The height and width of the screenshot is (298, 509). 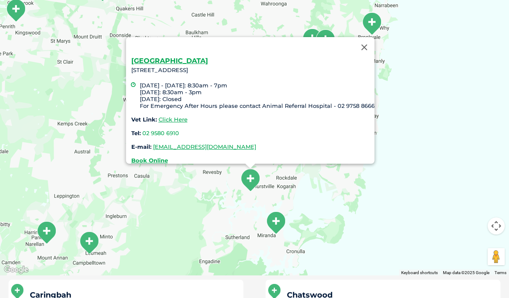 What do you see at coordinates (16, 270) in the screenshot?
I see `img: Google` at bounding box center [16, 270].